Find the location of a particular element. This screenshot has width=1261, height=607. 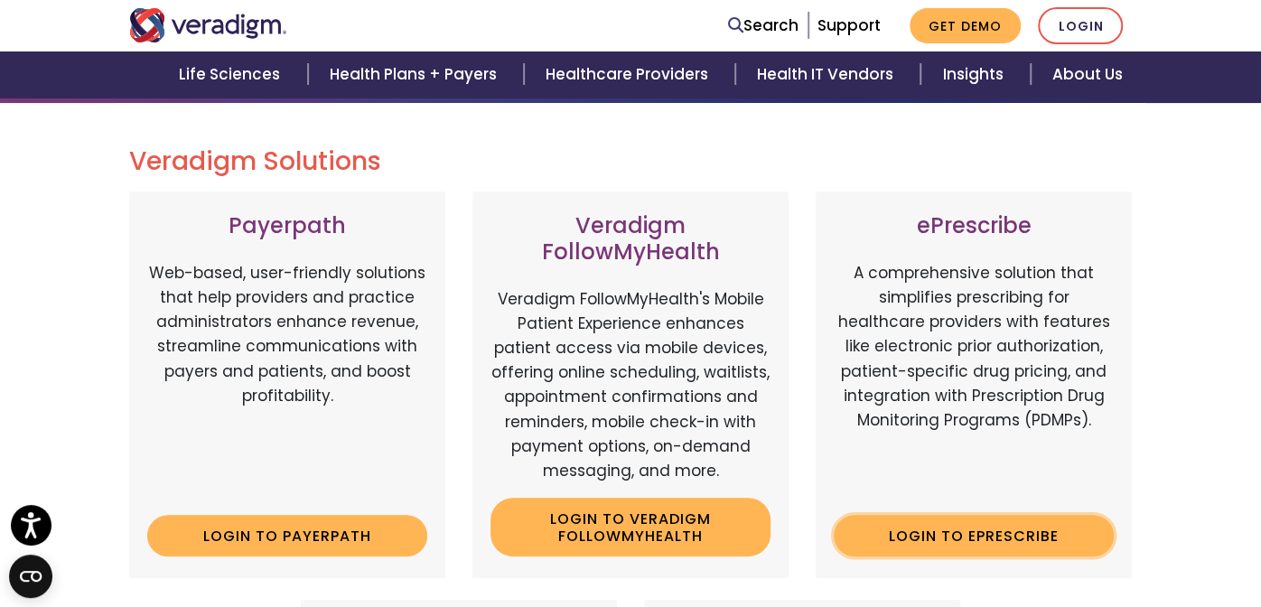

a: Get Demo is located at coordinates (964, 25).